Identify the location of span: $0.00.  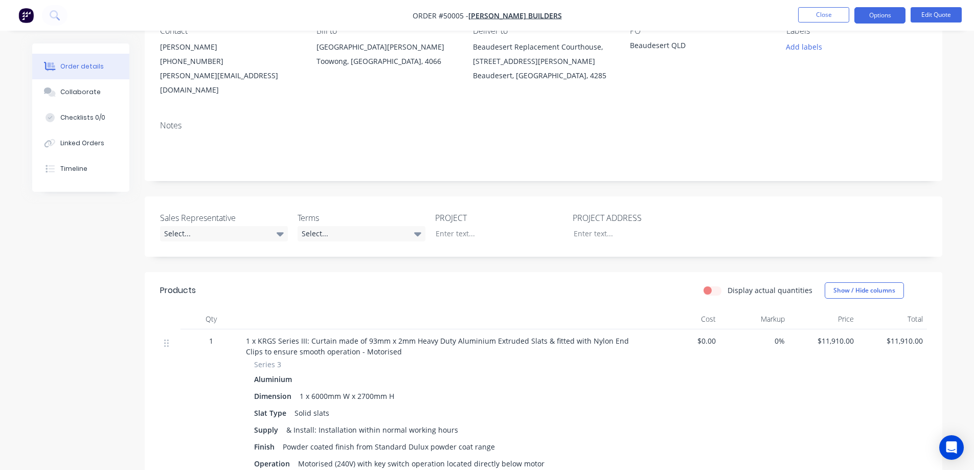
(685, 341).